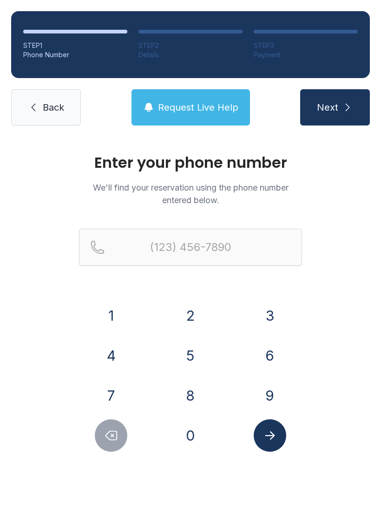 The image size is (381, 528). What do you see at coordinates (306, 46) in the screenshot?
I see `div: STEP 3` at bounding box center [306, 46].